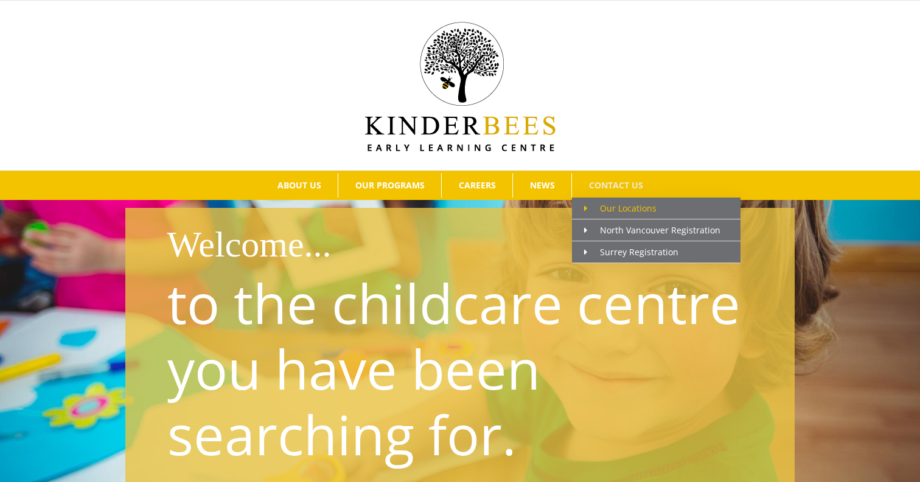  Describe the element at coordinates (476, 244) in the screenshot. I see `h1: Welcome...` at that location.